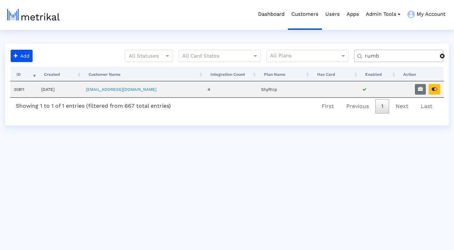  I want to click on th: Integration Count: activate to sort column ascending, so click(231, 75).